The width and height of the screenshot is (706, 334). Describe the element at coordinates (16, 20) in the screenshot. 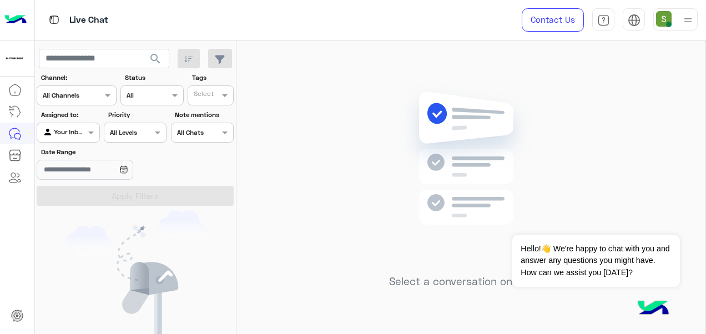

I see `img: Logo` at that location.